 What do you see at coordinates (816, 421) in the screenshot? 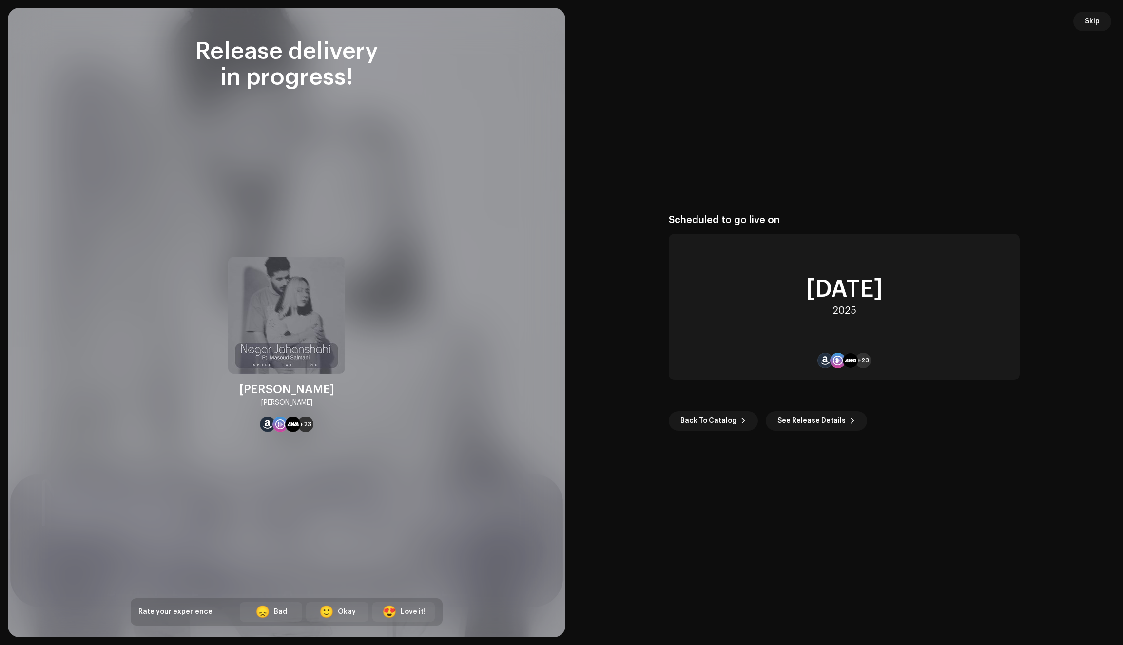
I see `button: See Release Details` at bounding box center [816, 421].